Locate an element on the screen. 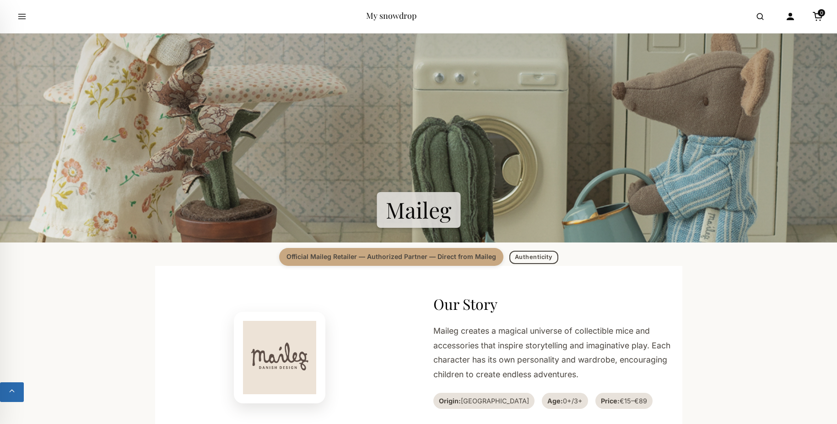  span: 0+/3+ is located at coordinates (565, 400).